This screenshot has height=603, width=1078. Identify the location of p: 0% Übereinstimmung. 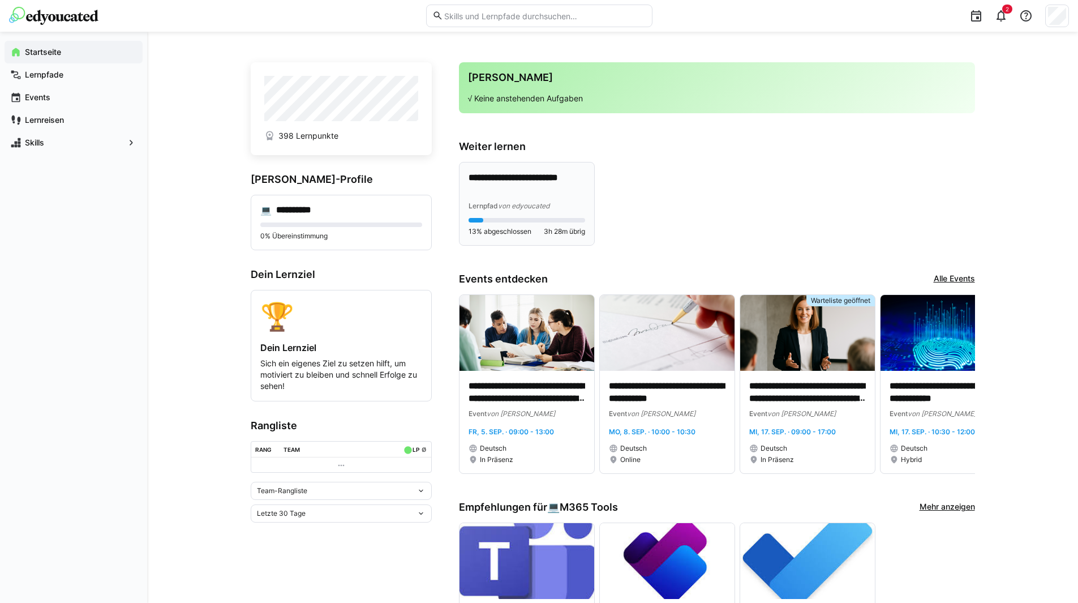
(341, 236).